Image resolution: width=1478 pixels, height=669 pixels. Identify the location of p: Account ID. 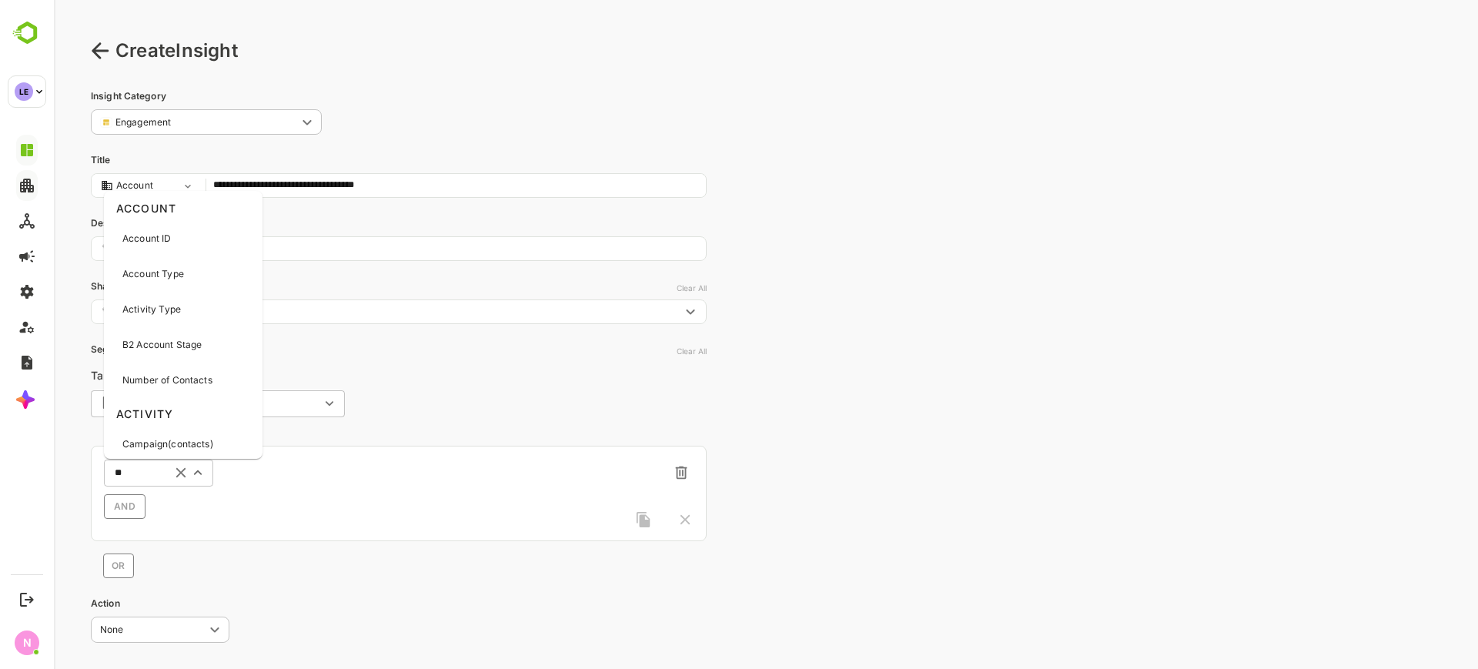
(93, 239).